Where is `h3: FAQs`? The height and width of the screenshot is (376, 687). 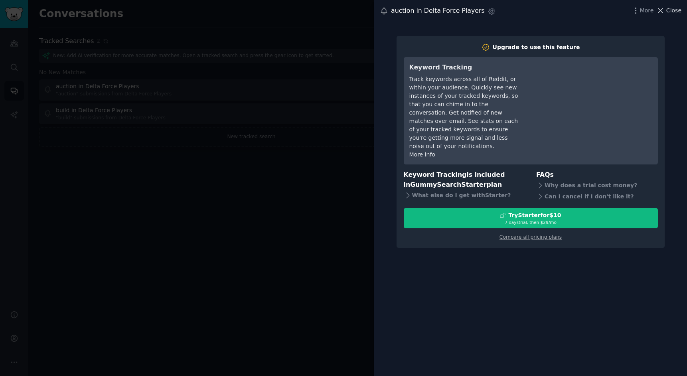
h3: FAQs is located at coordinates (597, 175).